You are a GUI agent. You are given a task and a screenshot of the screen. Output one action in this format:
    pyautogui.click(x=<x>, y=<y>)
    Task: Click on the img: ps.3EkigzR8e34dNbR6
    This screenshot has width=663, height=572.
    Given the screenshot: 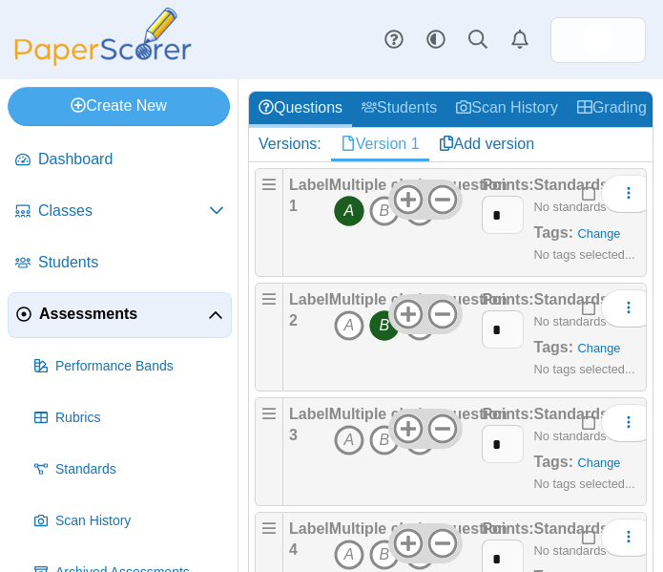 What is the action you would take?
    pyautogui.click(x=598, y=40)
    